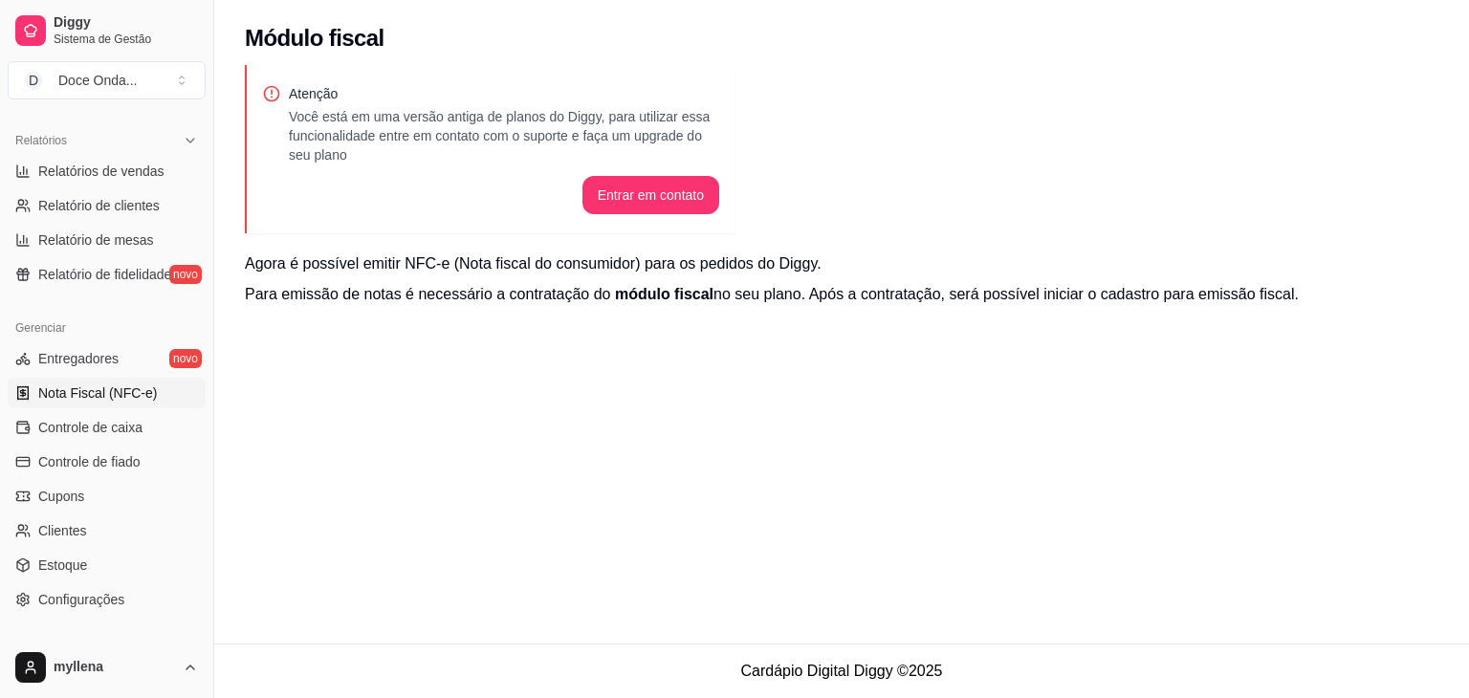 The width and height of the screenshot is (1469, 698). Describe the element at coordinates (106, 274) in the screenshot. I see `a: Relatório de fidelidadenovo` at that location.